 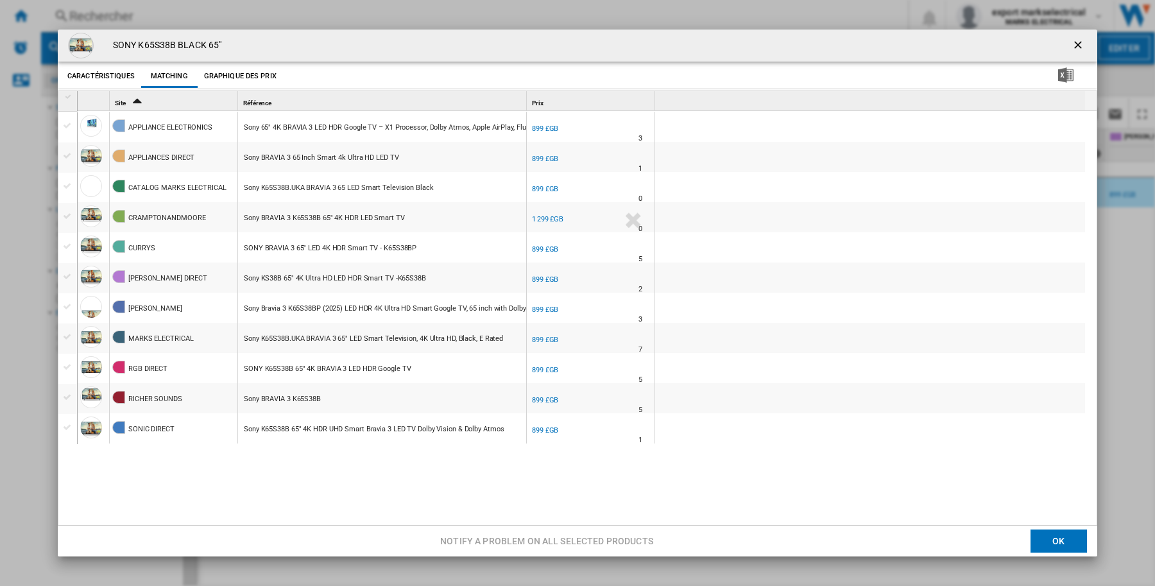 I want to click on div: Sony K65S38B.UKA BRAVIA 3 65 LED Smart Television Black, so click(x=339, y=188).